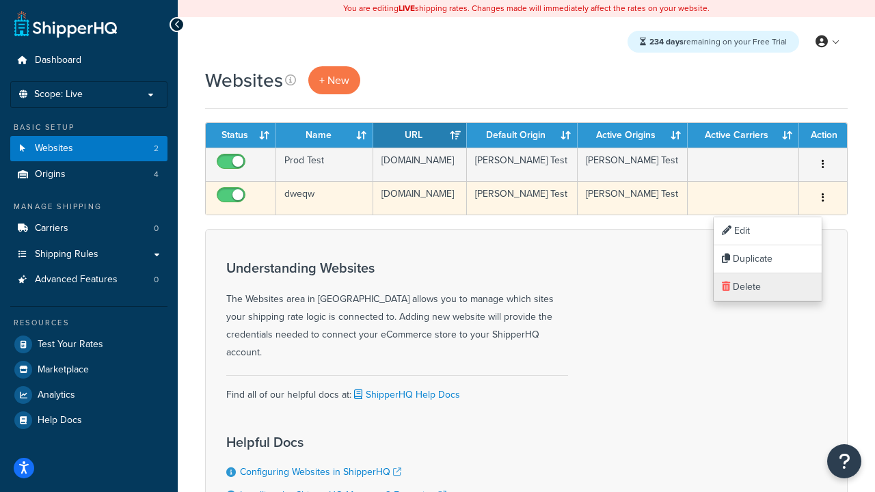  I want to click on span: 2, so click(156, 148).